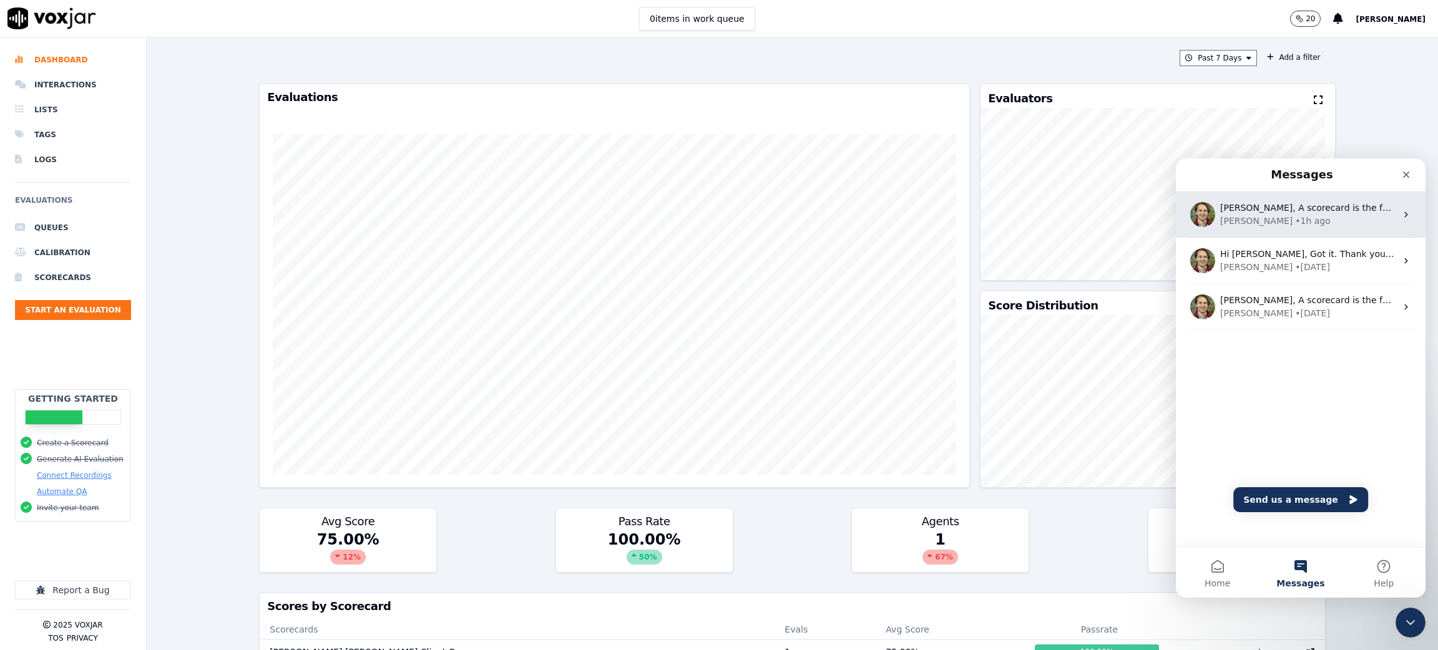  I want to click on button: Create a Scorecard, so click(72, 443).